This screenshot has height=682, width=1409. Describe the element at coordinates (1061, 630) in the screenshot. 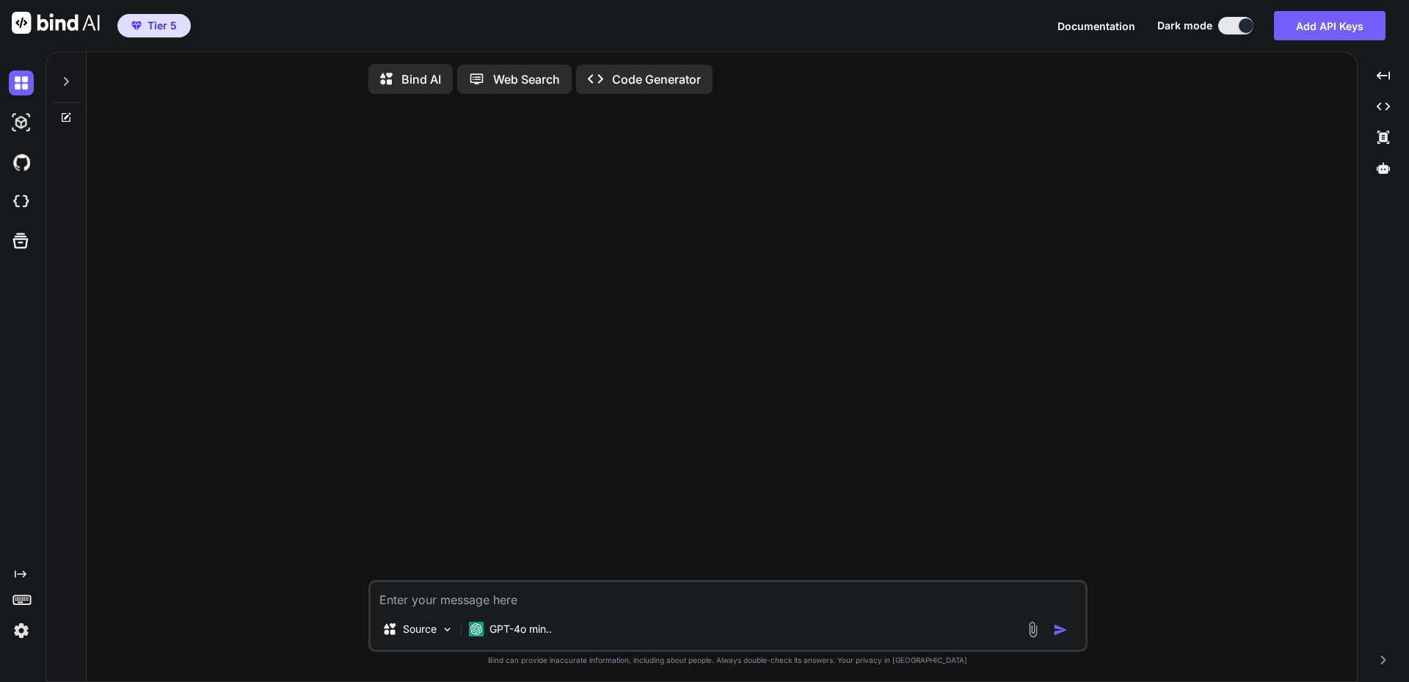

I see `img: icon` at that location.